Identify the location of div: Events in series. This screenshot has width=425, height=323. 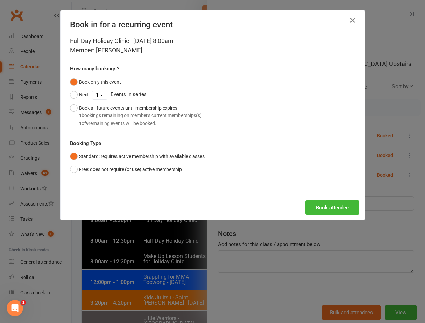
(213, 95).